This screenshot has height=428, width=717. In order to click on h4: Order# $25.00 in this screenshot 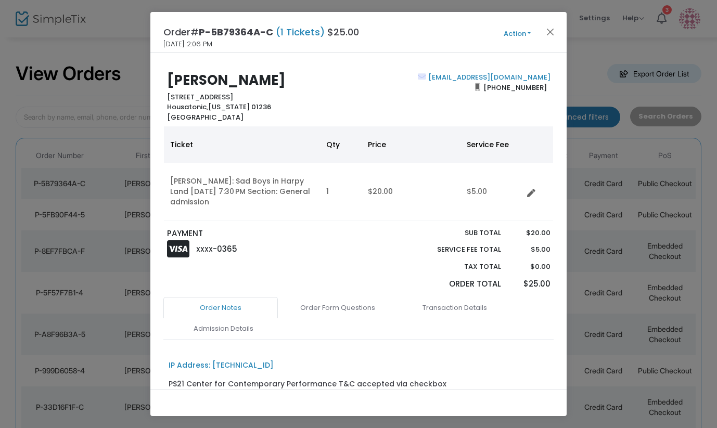, I will do `click(261, 32)`.